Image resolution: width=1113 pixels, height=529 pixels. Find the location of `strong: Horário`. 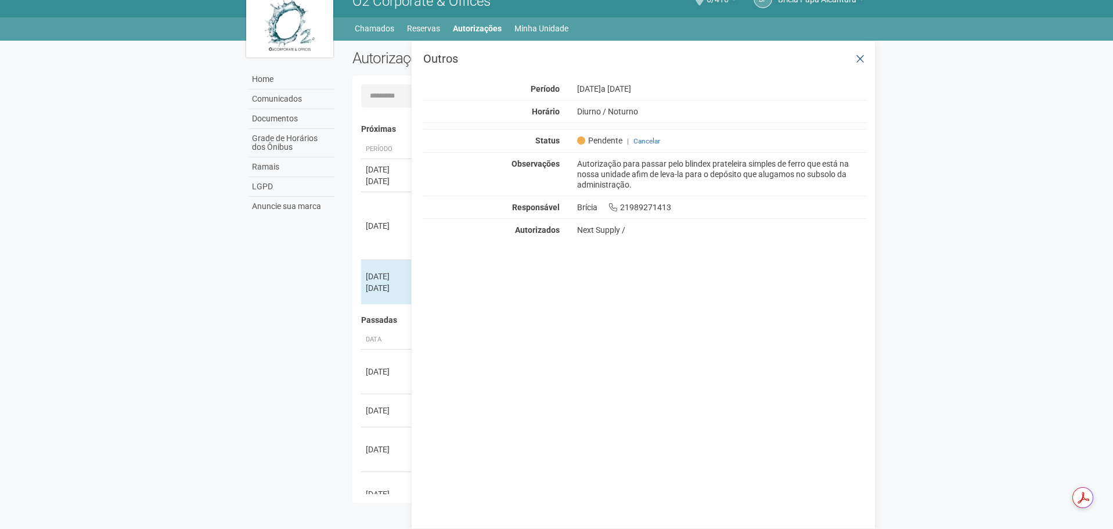

strong: Horário is located at coordinates (546, 111).